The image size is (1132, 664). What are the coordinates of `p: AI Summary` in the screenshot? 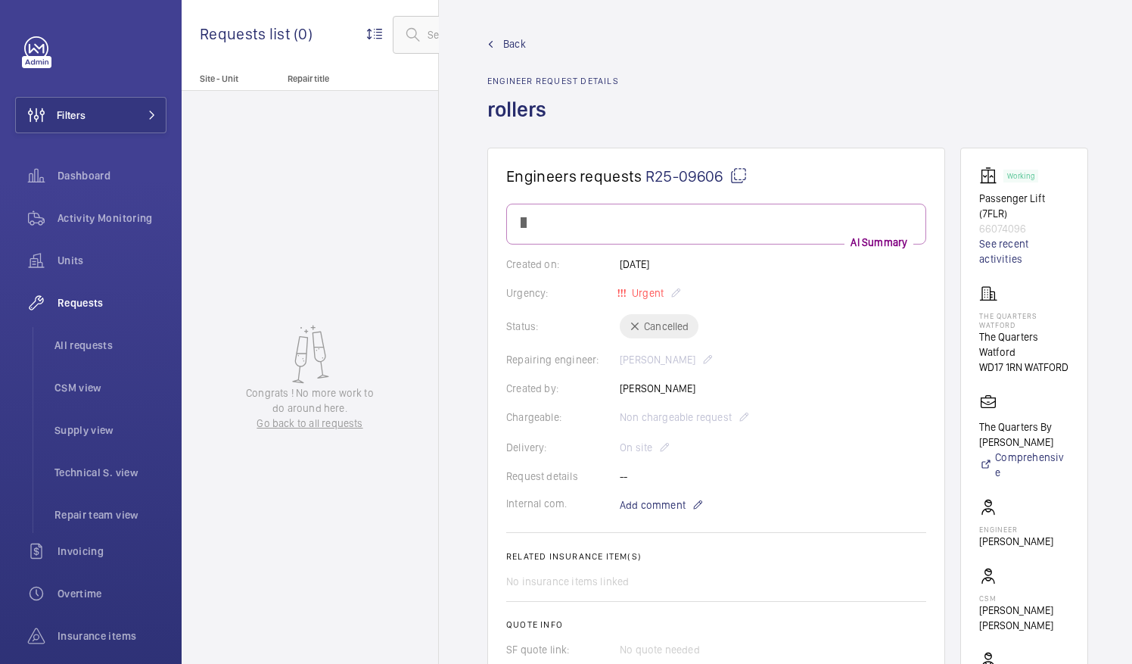 It's located at (879, 242).